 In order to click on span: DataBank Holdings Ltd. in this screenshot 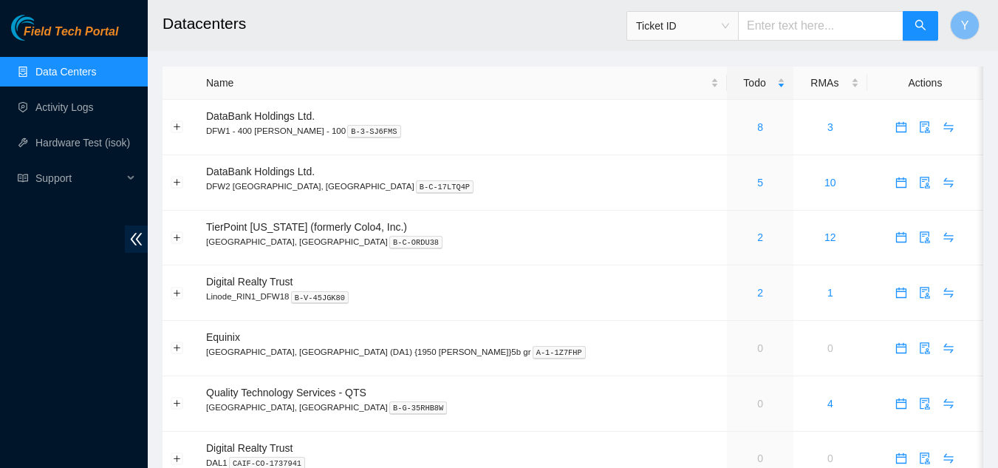, I will do `click(260, 116)`.